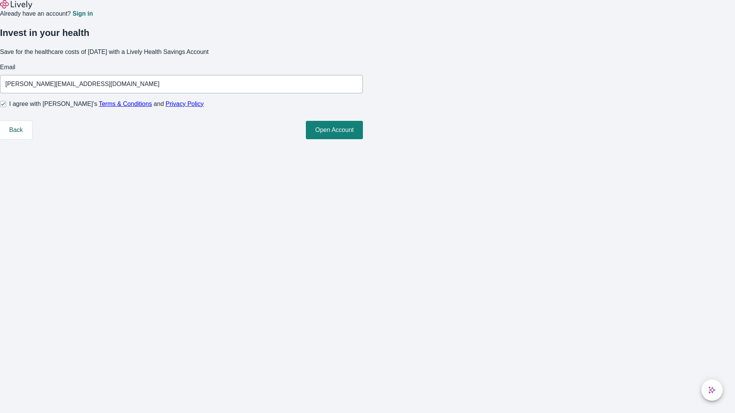  What do you see at coordinates (712, 390) in the screenshot?
I see `button: chat` at bounding box center [712, 390].